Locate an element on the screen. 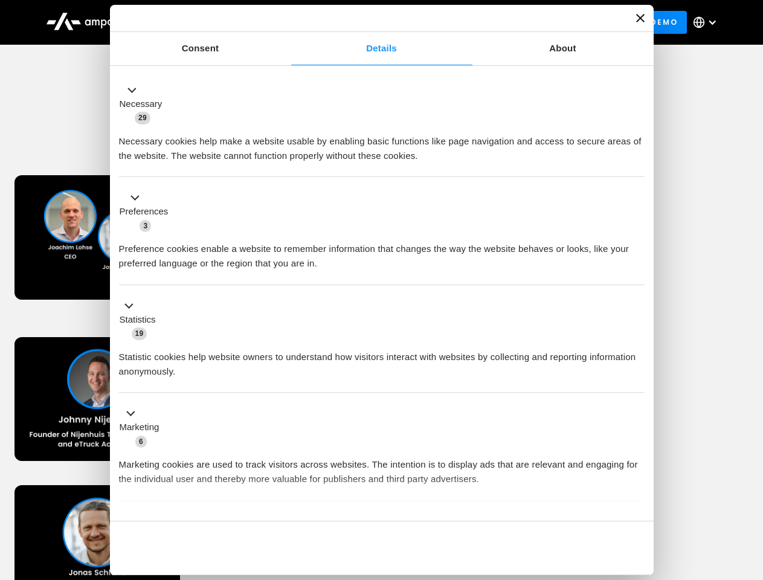  label: Preferences is located at coordinates (144, 211).